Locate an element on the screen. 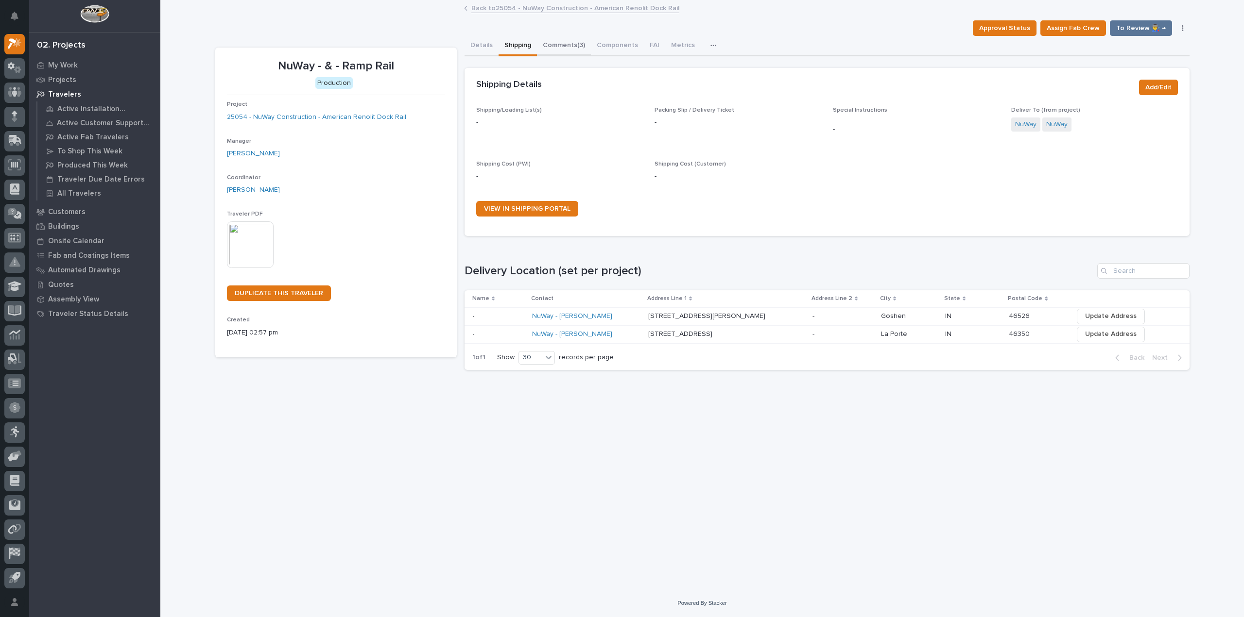  p: NuWay - & - Ramp Rail is located at coordinates (336, 66).